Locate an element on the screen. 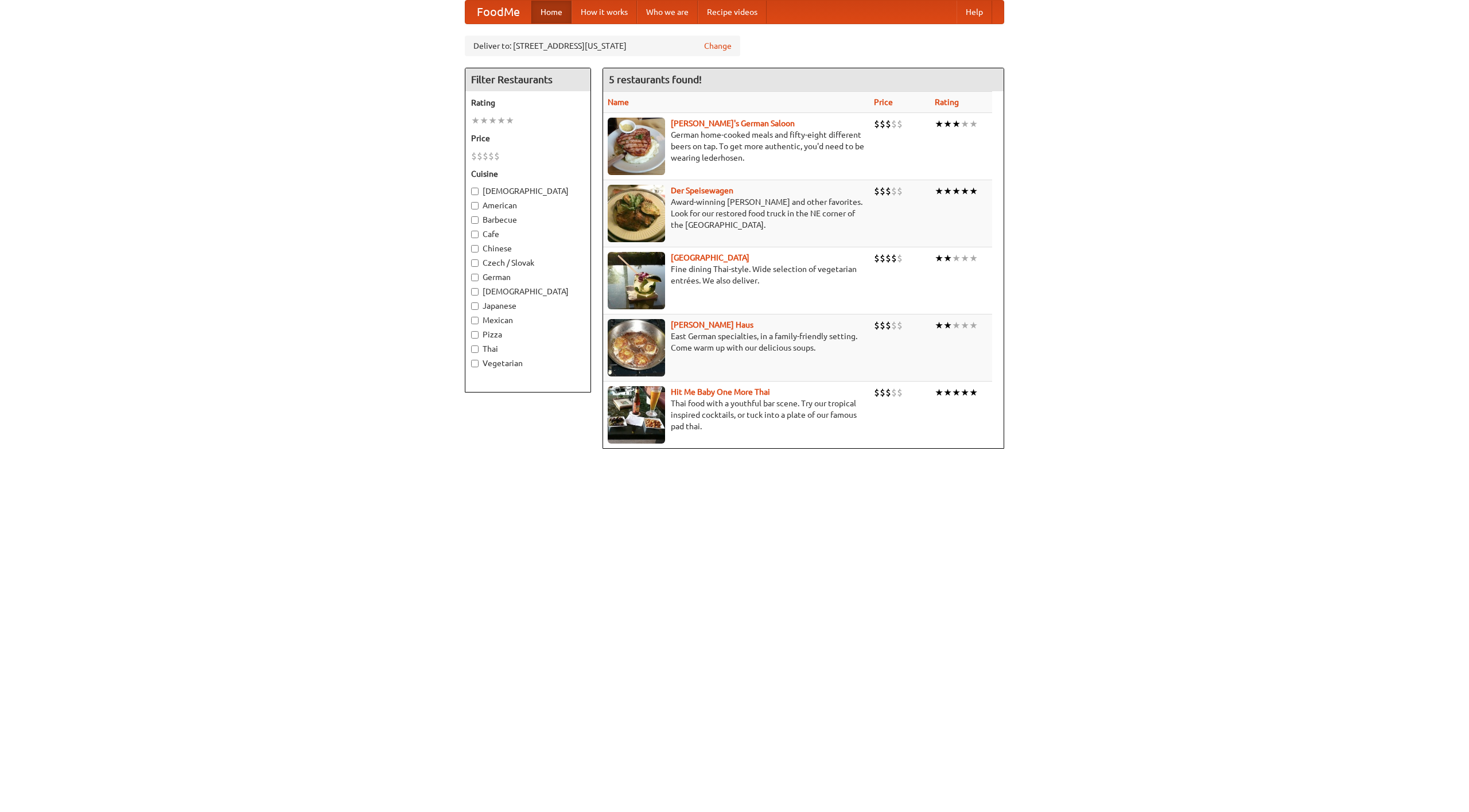 The image size is (1469, 812). label: German is located at coordinates (528, 277).